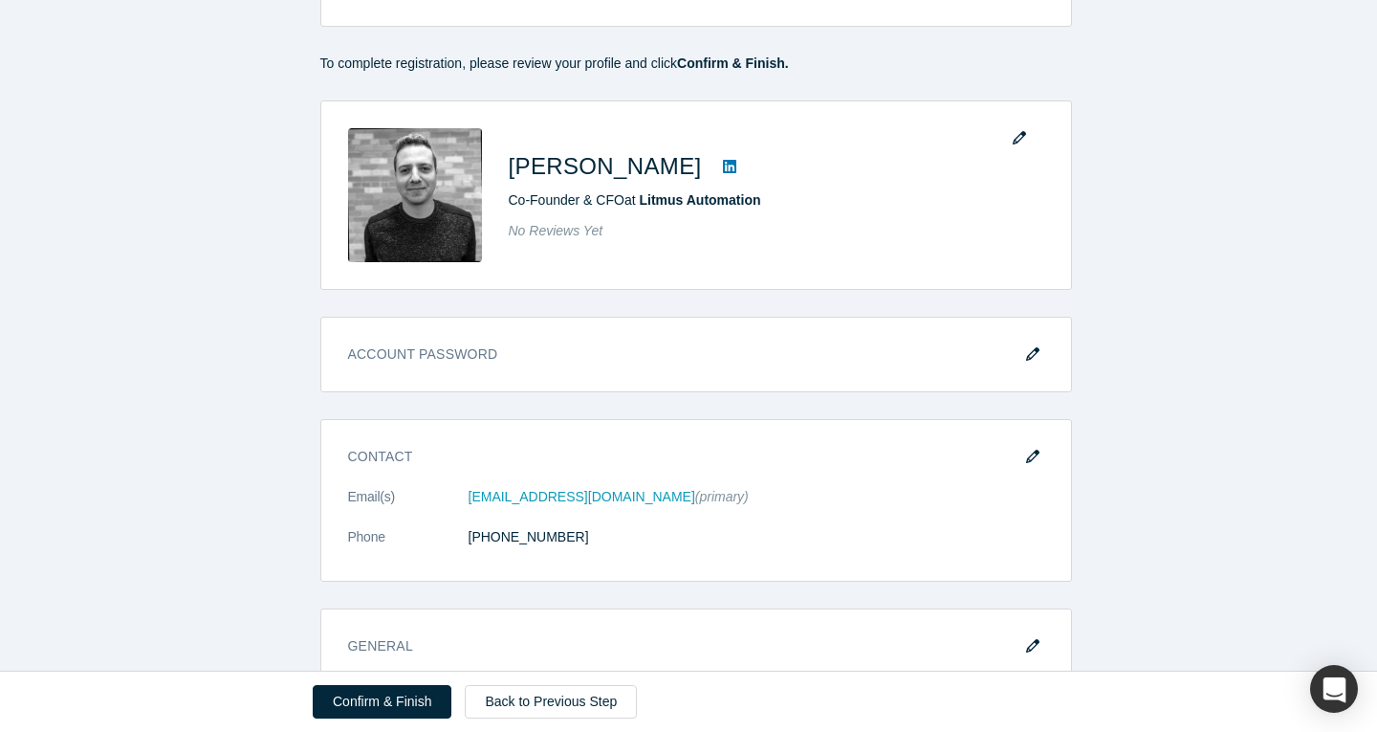  Describe the element at coordinates (699, 200) in the screenshot. I see `span: Litmus Automation` at that location.